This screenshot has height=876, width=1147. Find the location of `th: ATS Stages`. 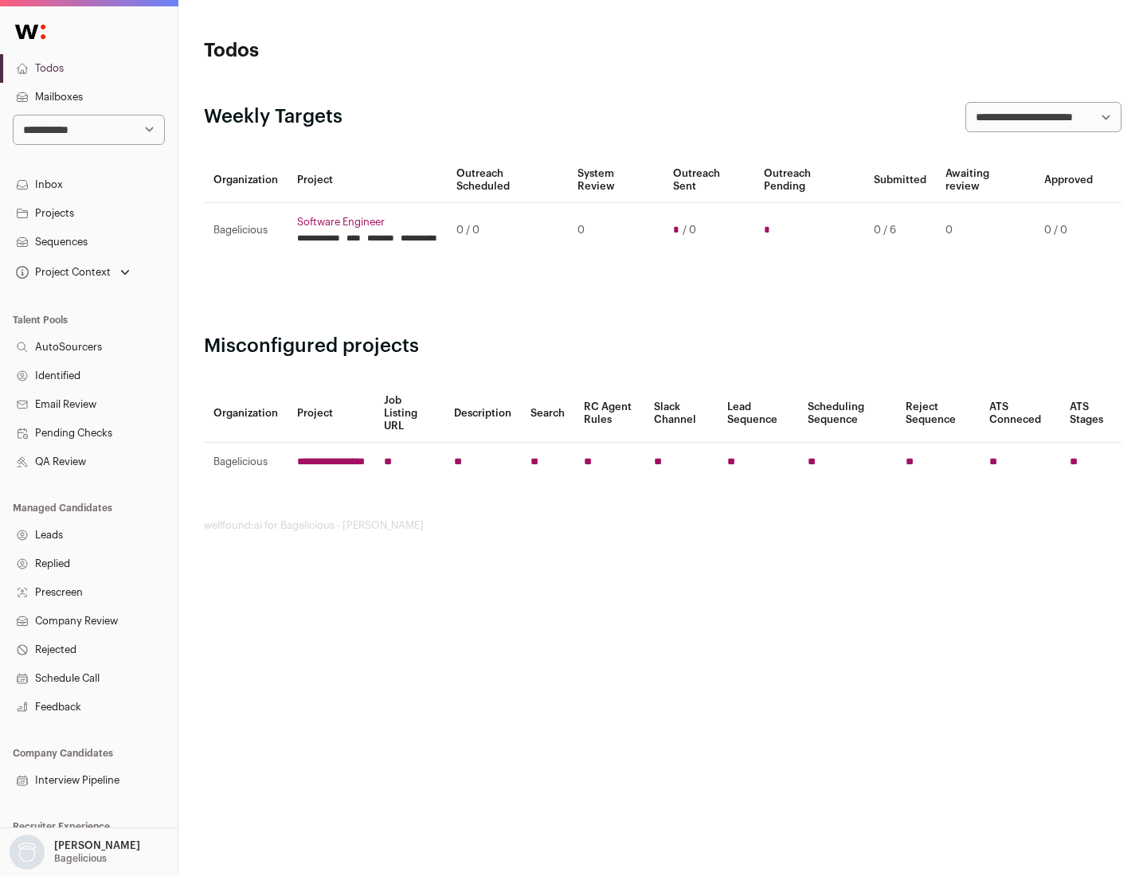

th: ATS Stages is located at coordinates (1091, 413).